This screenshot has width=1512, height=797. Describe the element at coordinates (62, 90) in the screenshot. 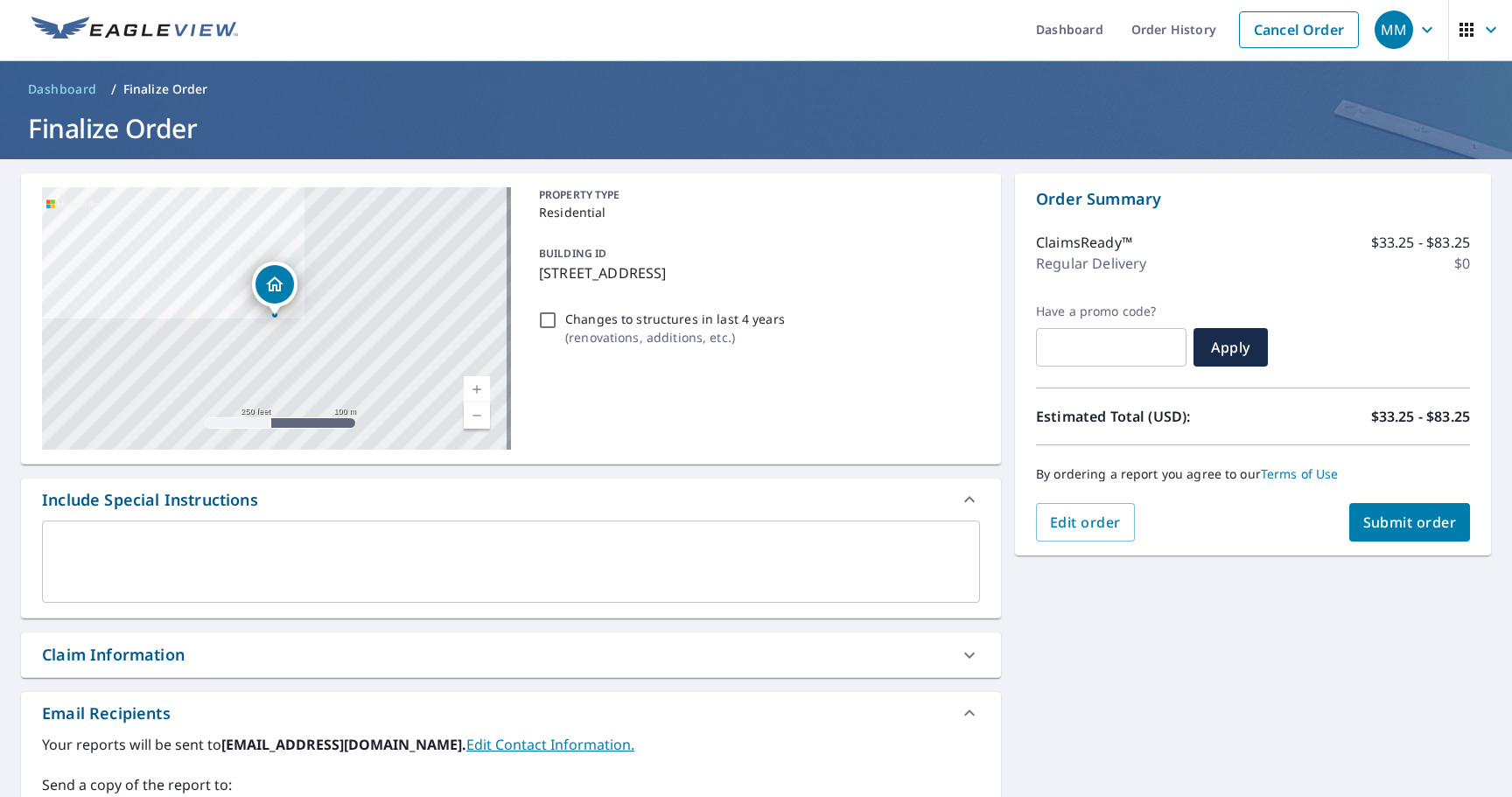

I see `a: Dashboard` at that location.